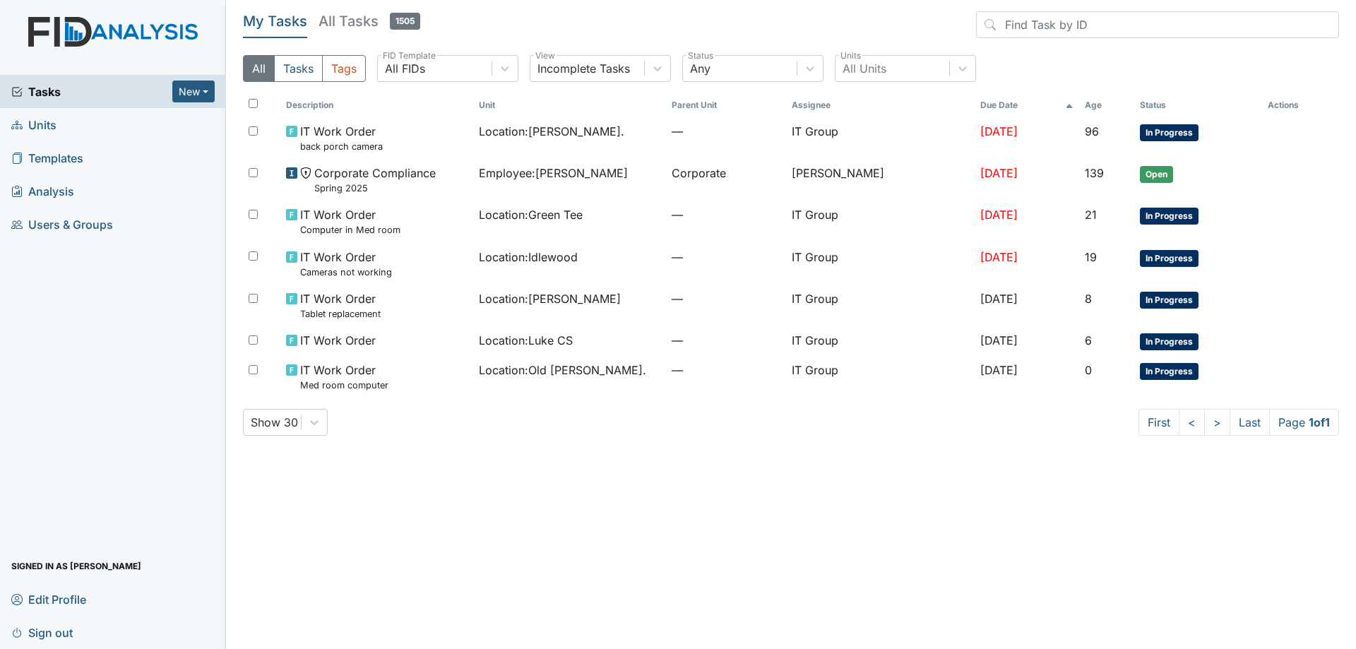 This screenshot has width=1356, height=649. What do you see at coordinates (338, 340) in the screenshot?
I see `span: IT Work Order` at bounding box center [338, 340].